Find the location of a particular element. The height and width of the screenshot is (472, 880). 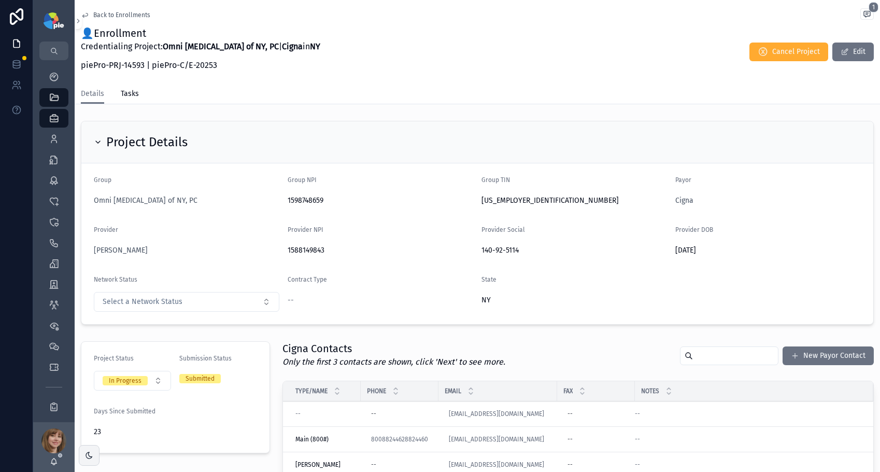

button: 1 is located at coordinates (867, 15).